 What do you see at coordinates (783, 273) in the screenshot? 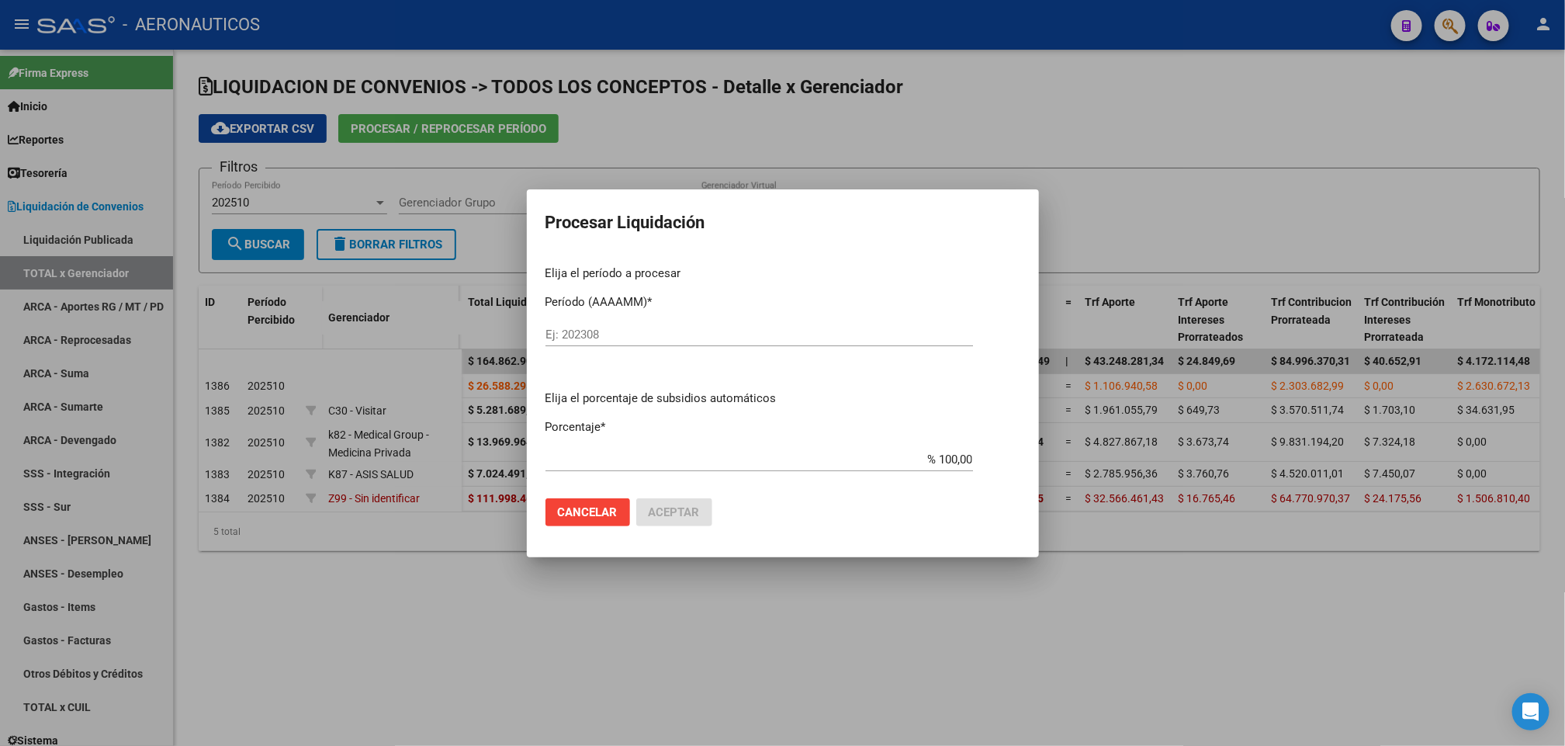
I see `p: Elija el período a procesar` at bounding box center [783, 273].